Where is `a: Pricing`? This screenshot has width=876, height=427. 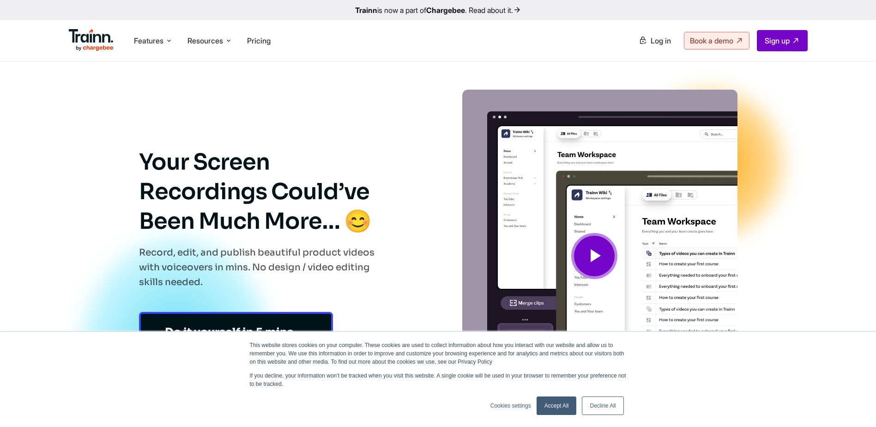 a: Pricing is located at coordinates (259, 41).